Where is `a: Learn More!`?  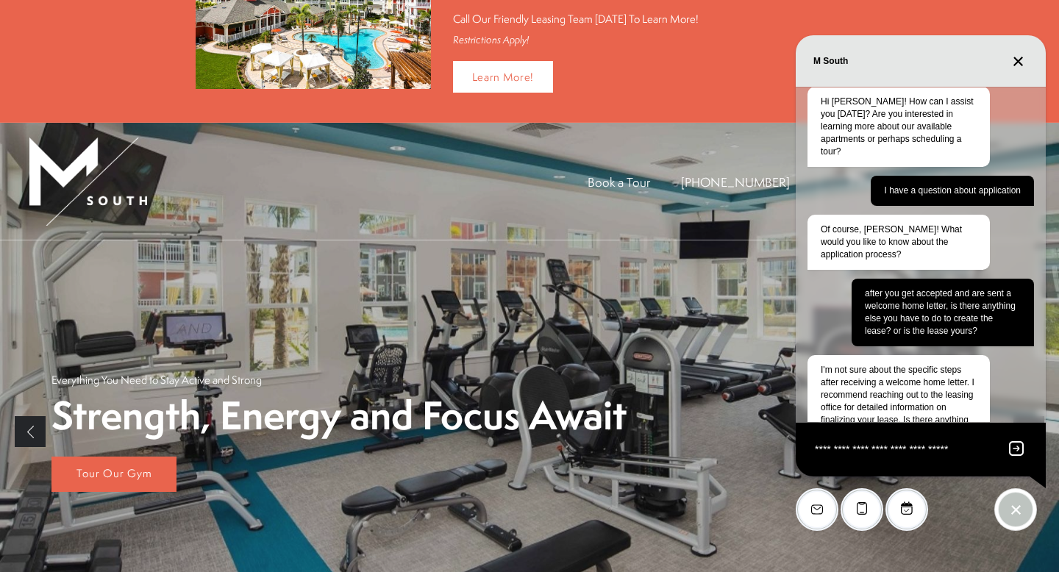 a: Learn More! is located at coordinates (503, 76).